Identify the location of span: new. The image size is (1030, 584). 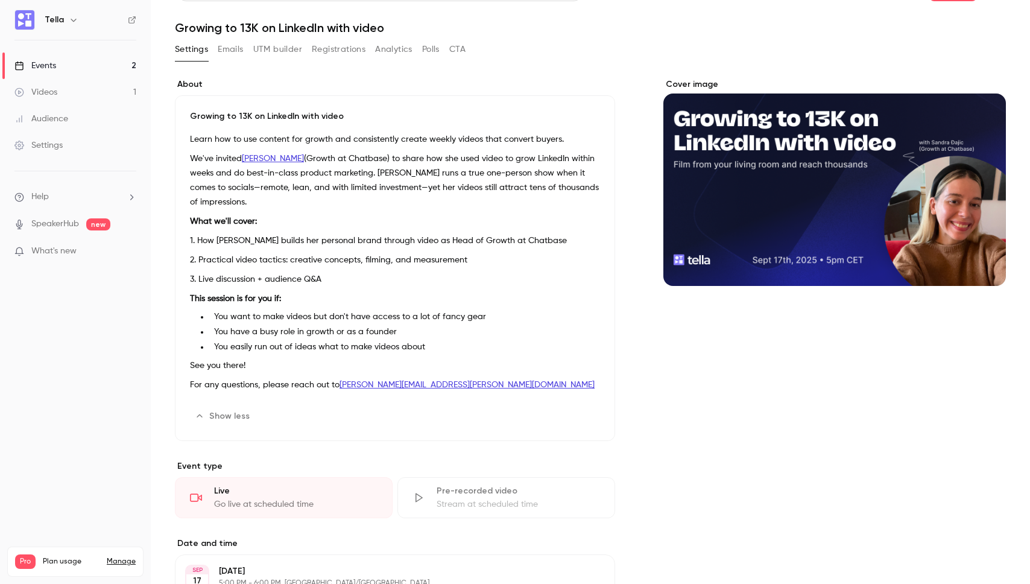
(98, 224).